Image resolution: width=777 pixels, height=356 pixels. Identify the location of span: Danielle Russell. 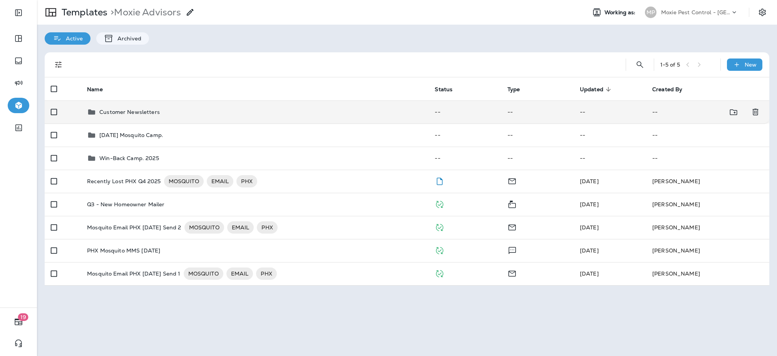
(589, 181).